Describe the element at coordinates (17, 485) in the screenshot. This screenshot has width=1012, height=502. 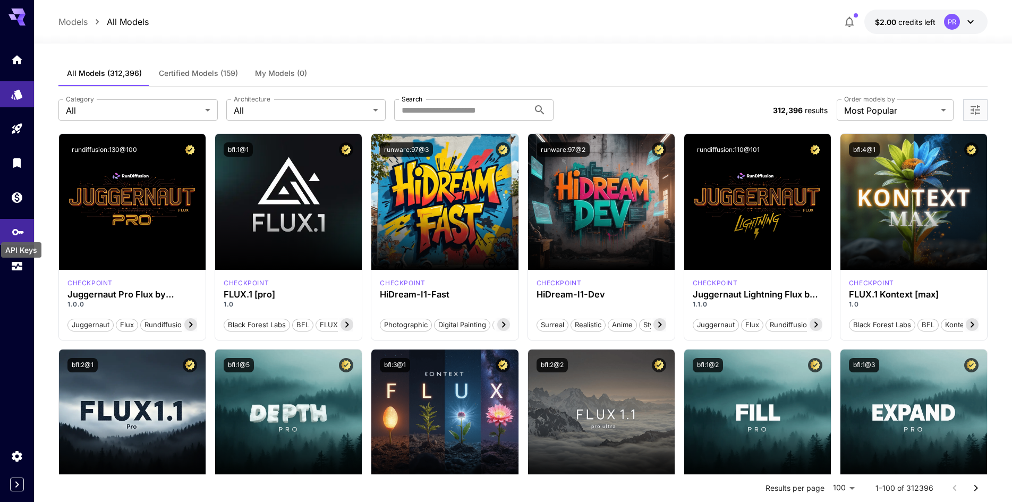
I see `div: Expand sidebar` at that location.